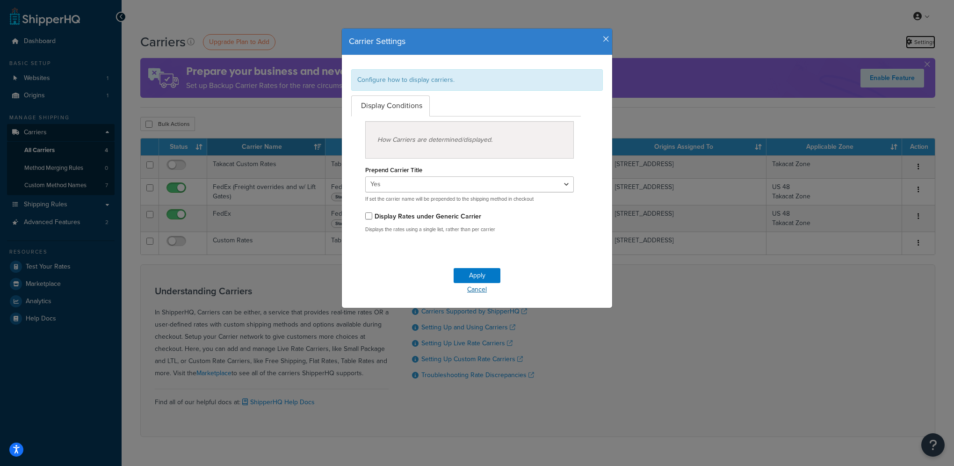  Describe the element at coordinates (394, 170) in the screenshot. I see `label: Prepend Carrier Title` at that location.